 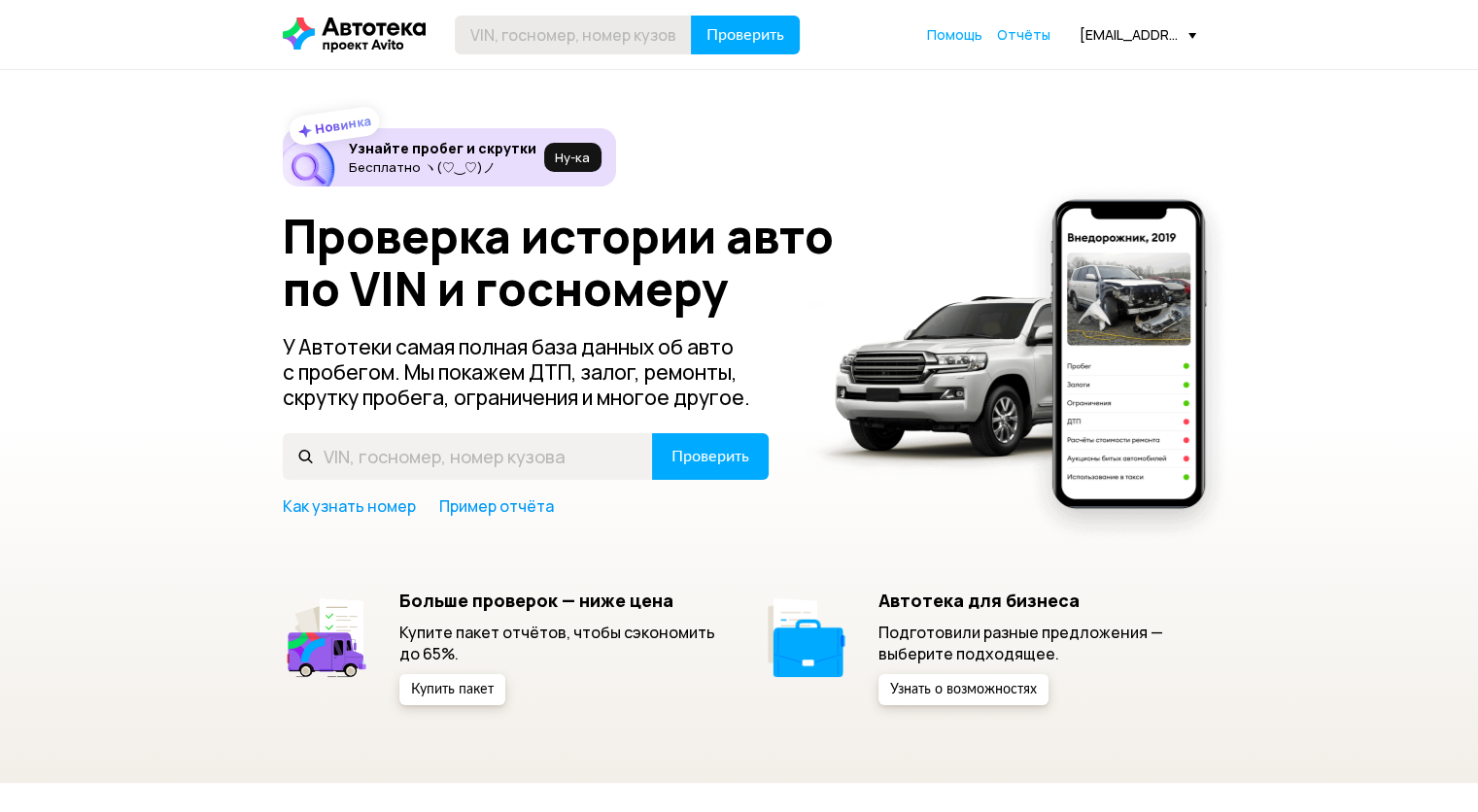 What do you see at coordinates (342, 125) in the screenshot?
I see `strong: Новинка` at bounding box center [342, 125].